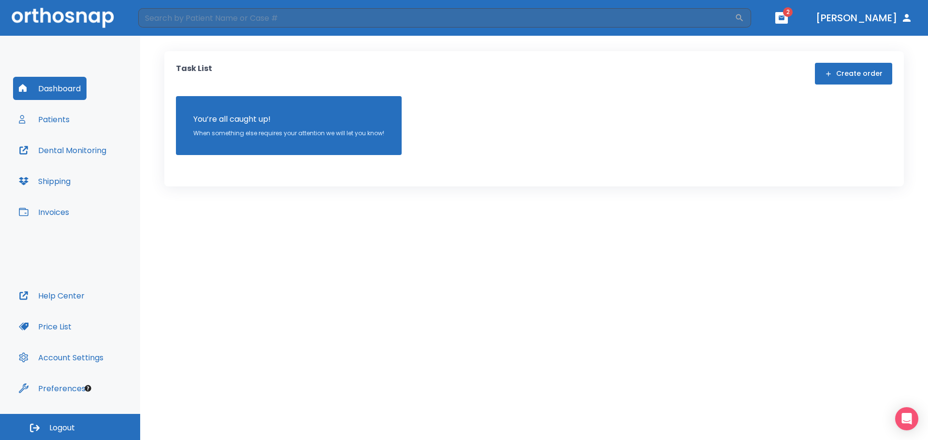  What do you see at coordinates (44, 181) in the screenshot?
I see `button: Shipping` at bounding box center [44, 181].